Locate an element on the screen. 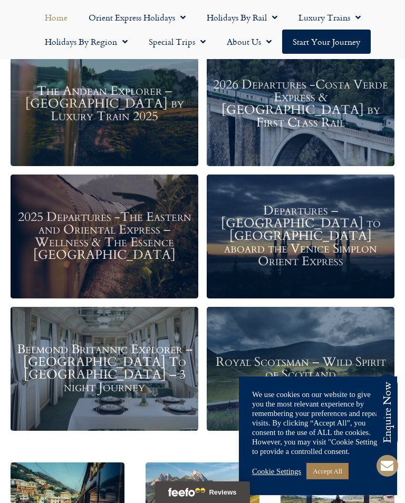 The image size is (405, 503). h3: Royal Scotsman – Wild Spirit of Scotland is located at coordinates (300, 369).